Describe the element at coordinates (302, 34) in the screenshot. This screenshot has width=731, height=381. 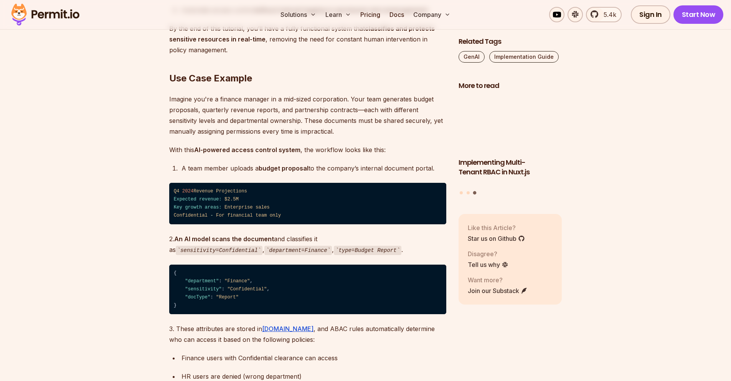
I see `strong: classifies and protects sensitive resources in real-time` at that location.